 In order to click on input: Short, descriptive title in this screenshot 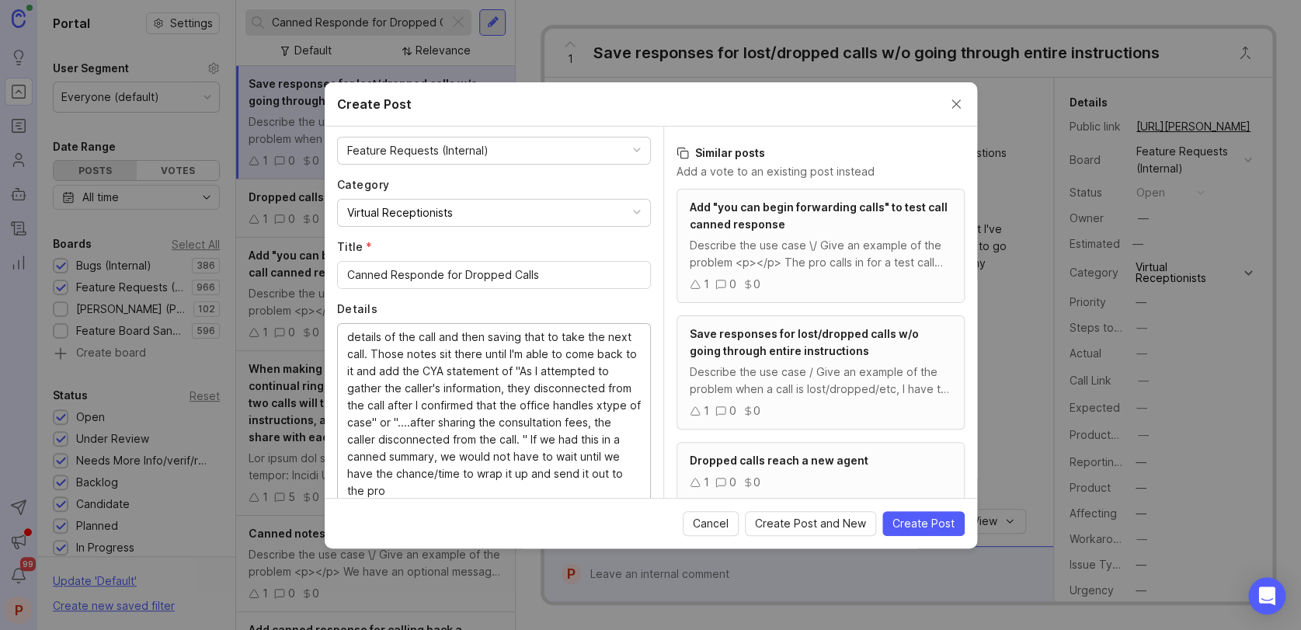, I will do `click(494, 275)`.